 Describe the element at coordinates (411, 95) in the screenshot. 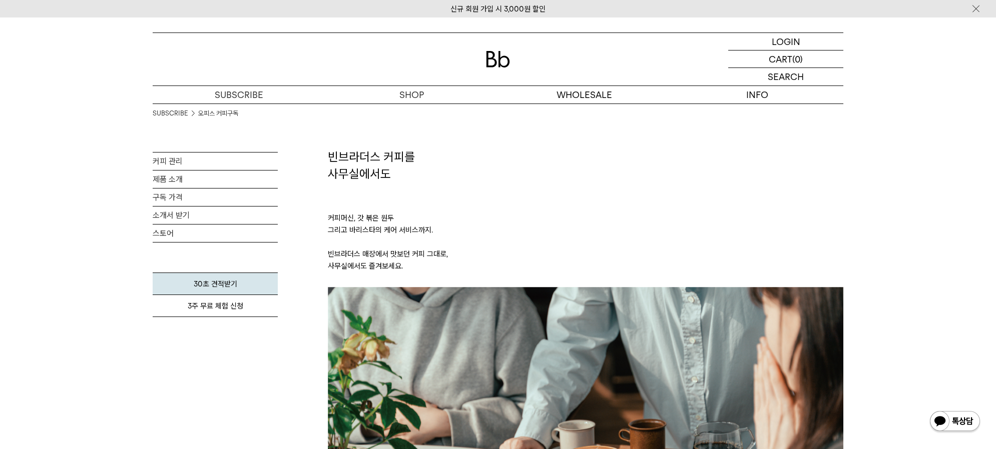

I see `a: SHOP` at that location.